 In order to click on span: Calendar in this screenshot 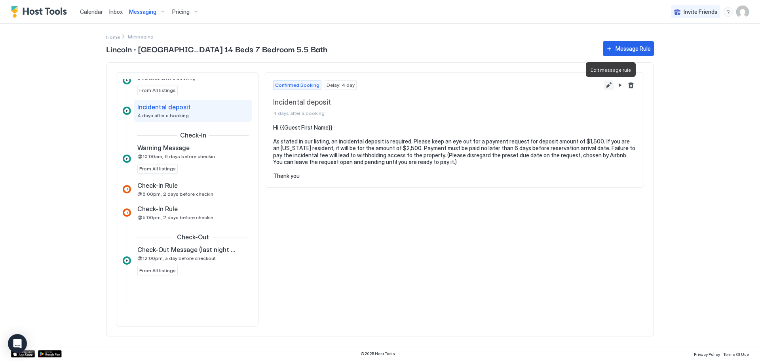, I will do `click(91, 11)`.